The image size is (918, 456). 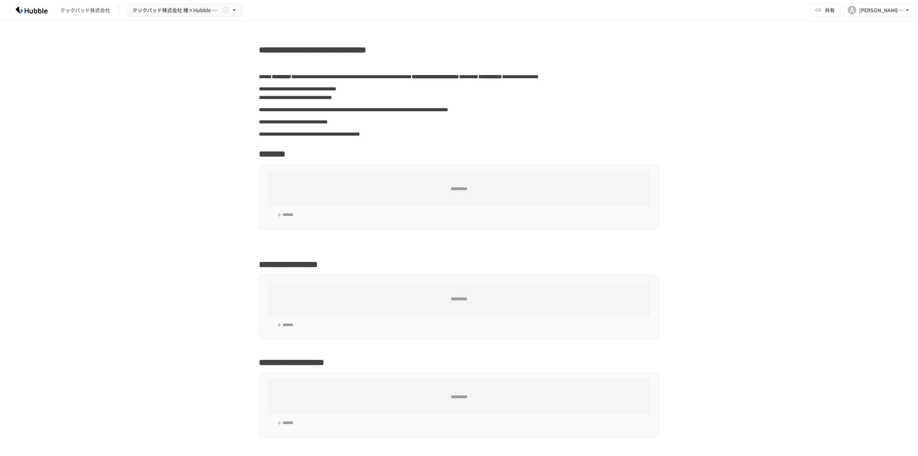 What do you see at coordinates (830, 10) in the screenshot?
I see `span: 共有` at bounding box center [830, 10].